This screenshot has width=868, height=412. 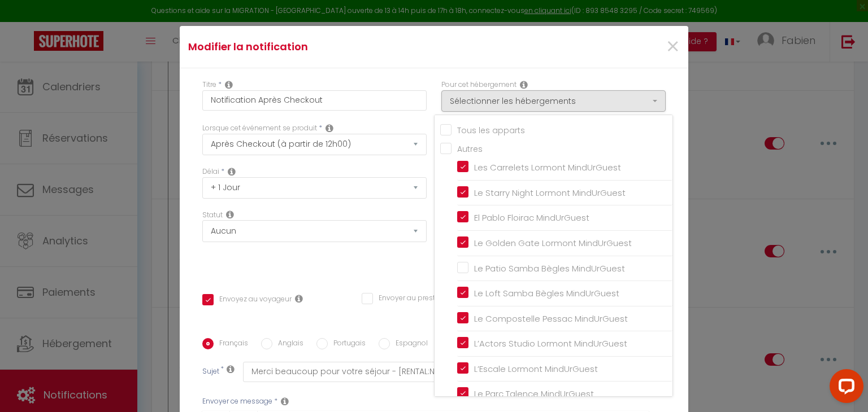 I want to click on label: Envoyer ce message, so click(x=237, y=402).